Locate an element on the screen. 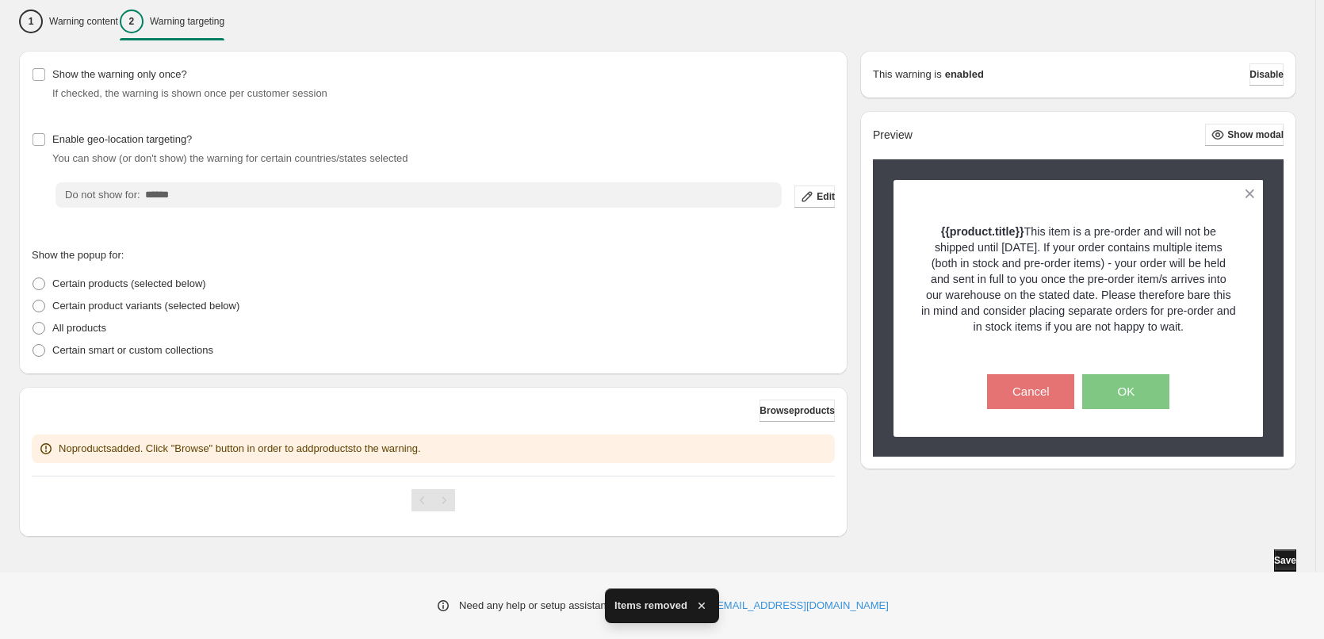 Image resolution: width=1324 pixels, height=639 pixels. p: Certain smart or custom collections is located at coordinates (132, 350).